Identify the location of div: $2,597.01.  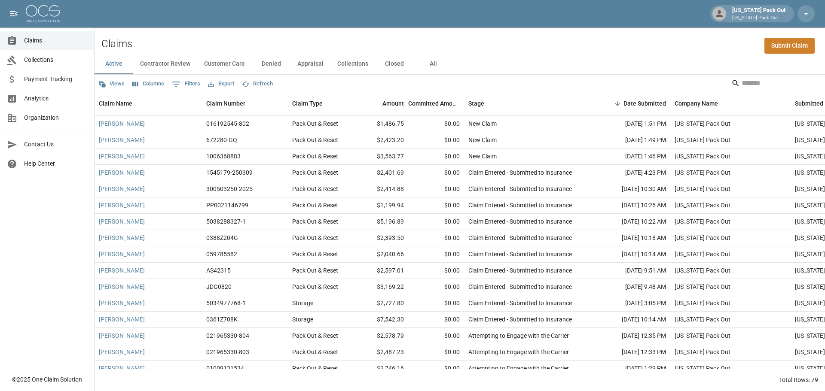
(380, 271).